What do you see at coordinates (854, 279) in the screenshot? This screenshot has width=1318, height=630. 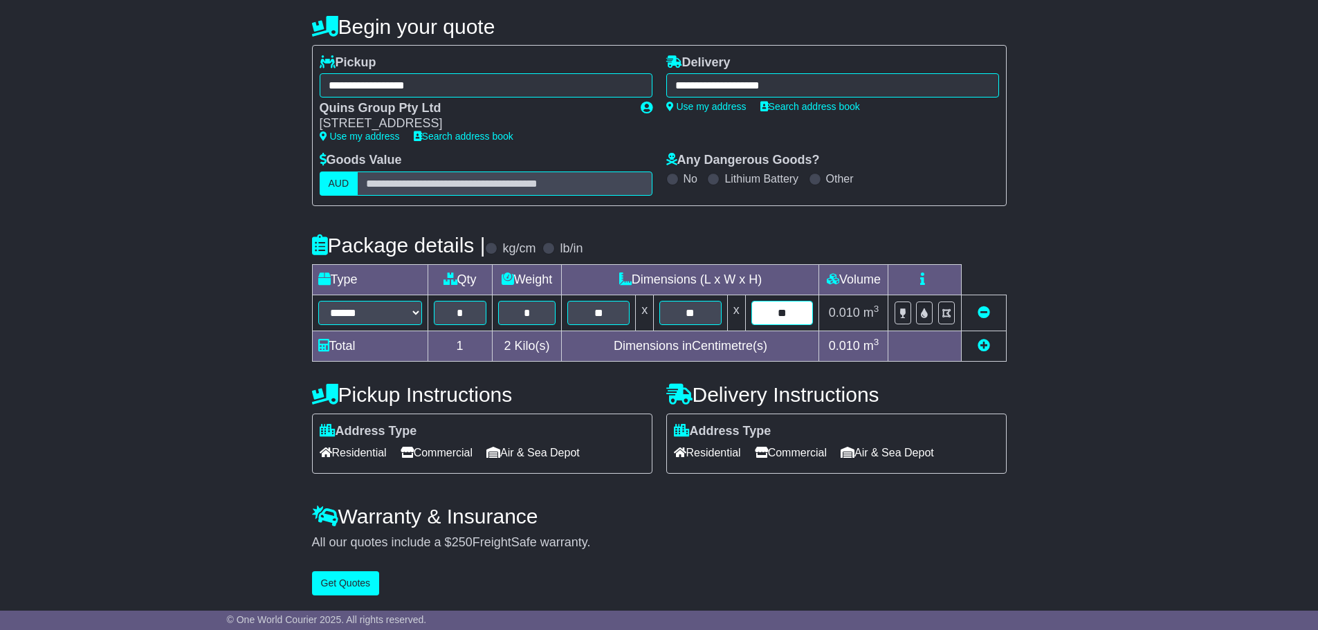 I see `td: Volume` at bounding box center [854, 279].